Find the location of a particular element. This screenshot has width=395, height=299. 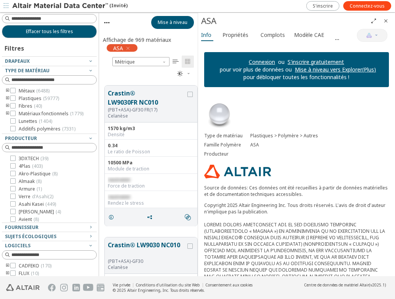

button: Vue de table is located at coordinates (176, 62).